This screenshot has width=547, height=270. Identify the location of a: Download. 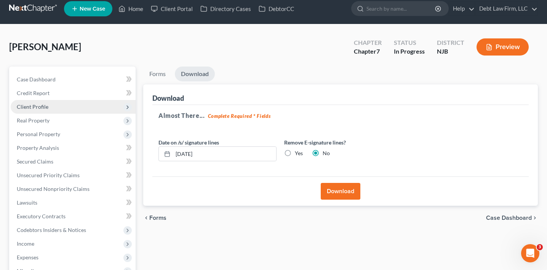
(194, 74).